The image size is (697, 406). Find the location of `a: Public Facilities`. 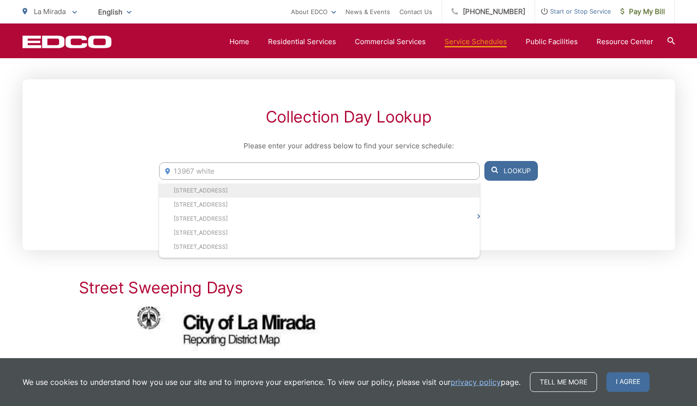

a: Public Facilities is located at coordinates (552, 42).